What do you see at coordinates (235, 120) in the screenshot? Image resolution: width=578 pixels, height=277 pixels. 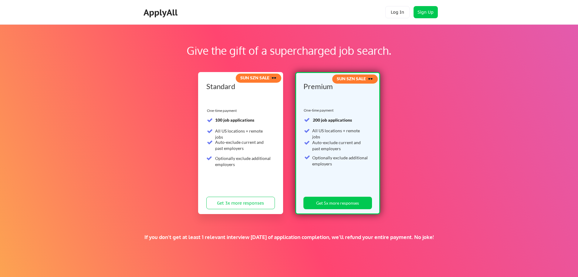 I see `strong: 100 job applications` at bounding box center [235, 120].